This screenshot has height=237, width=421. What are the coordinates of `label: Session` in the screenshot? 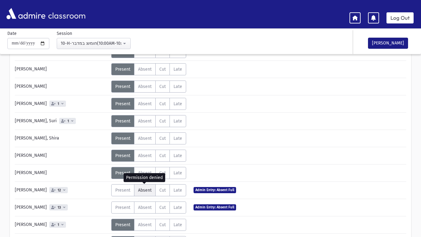 It's located at (64, 33).